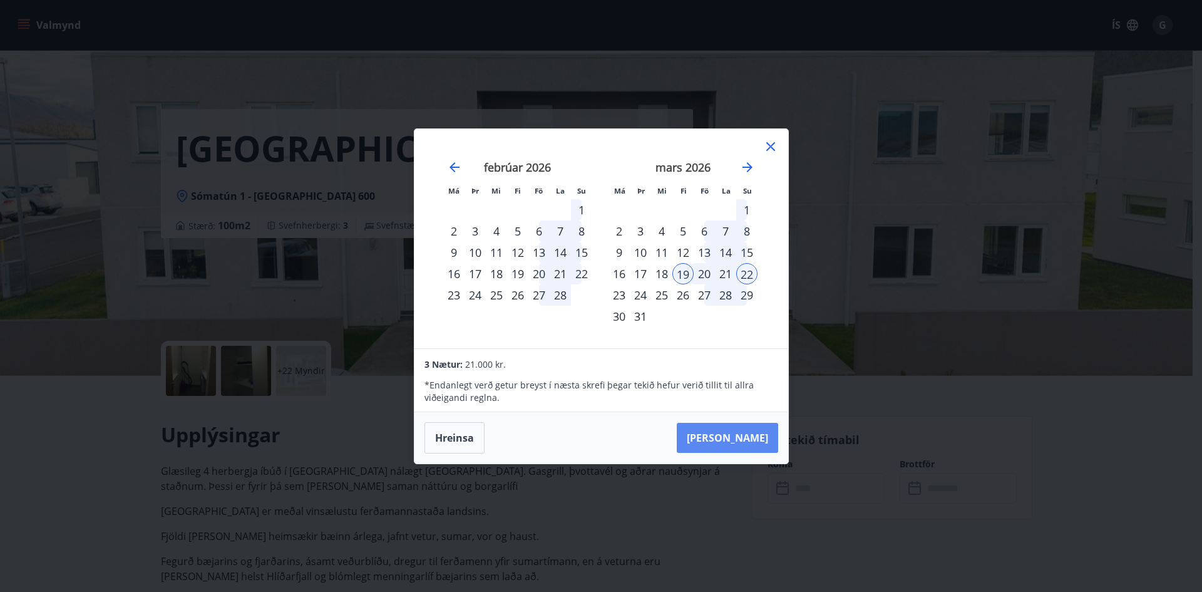 The width and height of the screenshot is (1202, 592). Describe the element at coordinates (704, 274) in the screenshot. I see `td: Selected. föstudagur, 20. mars 2026` at that location.